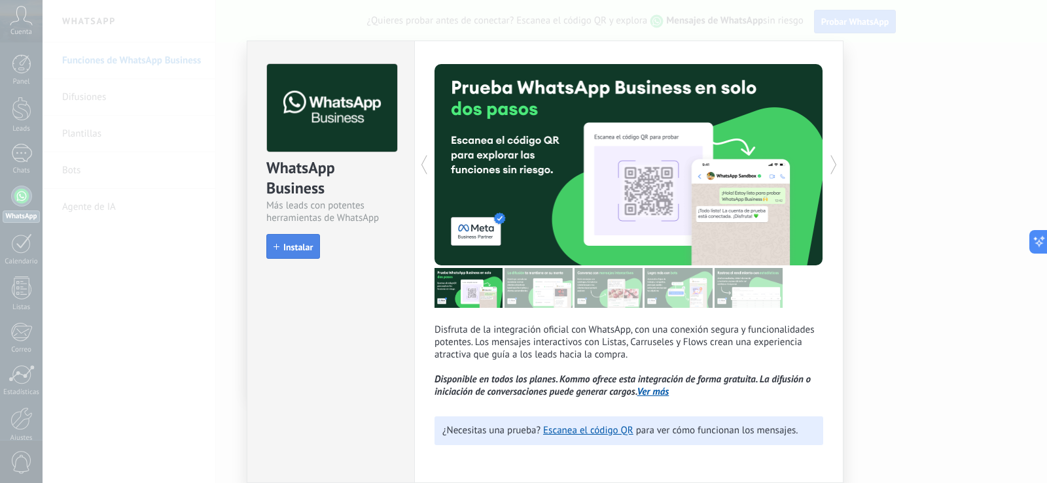 Image resolution: width=1047 pixels, height=483 pixels. What do you see at coordinates (717, 430) in the screenshot?
I see `span: para ver cómo funcionan los mensajes.` at bounding box center [717, 430].